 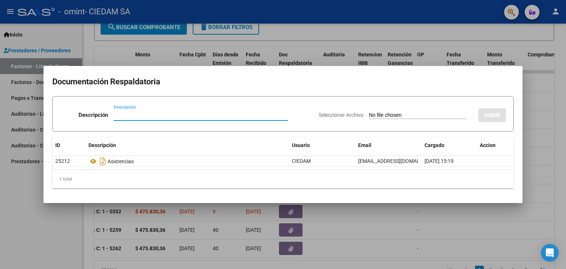 What do you see at coordinates (93, 115) in the screenshot?
I see `p: Descripción` at bounding box center [93, 115].